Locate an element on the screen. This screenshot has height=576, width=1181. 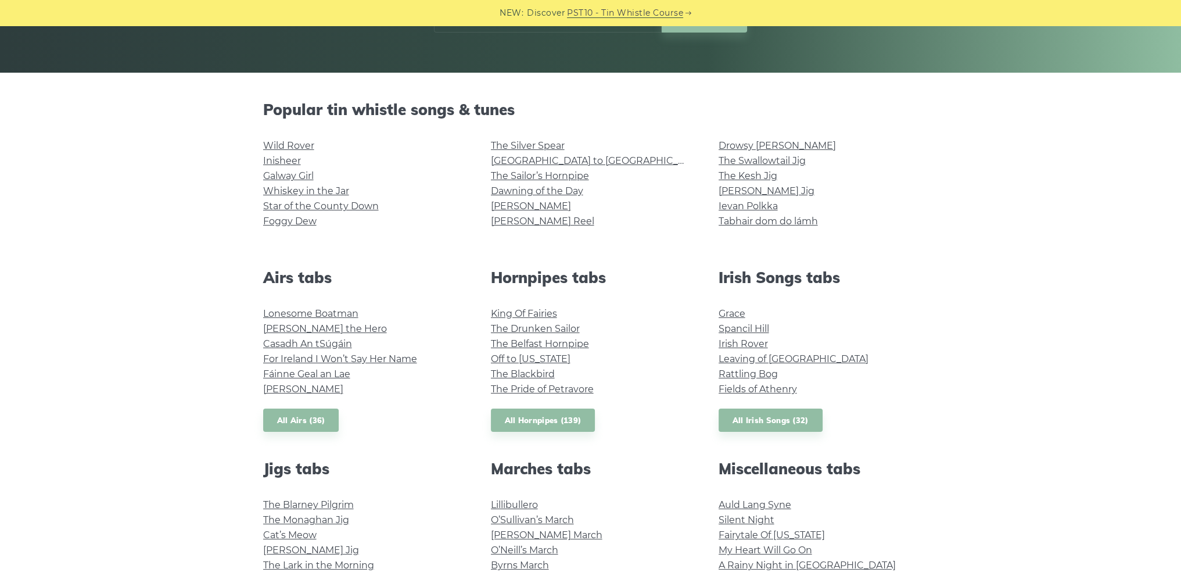
a: Tabhair dom do lámh is located at coordinates (768, 221).